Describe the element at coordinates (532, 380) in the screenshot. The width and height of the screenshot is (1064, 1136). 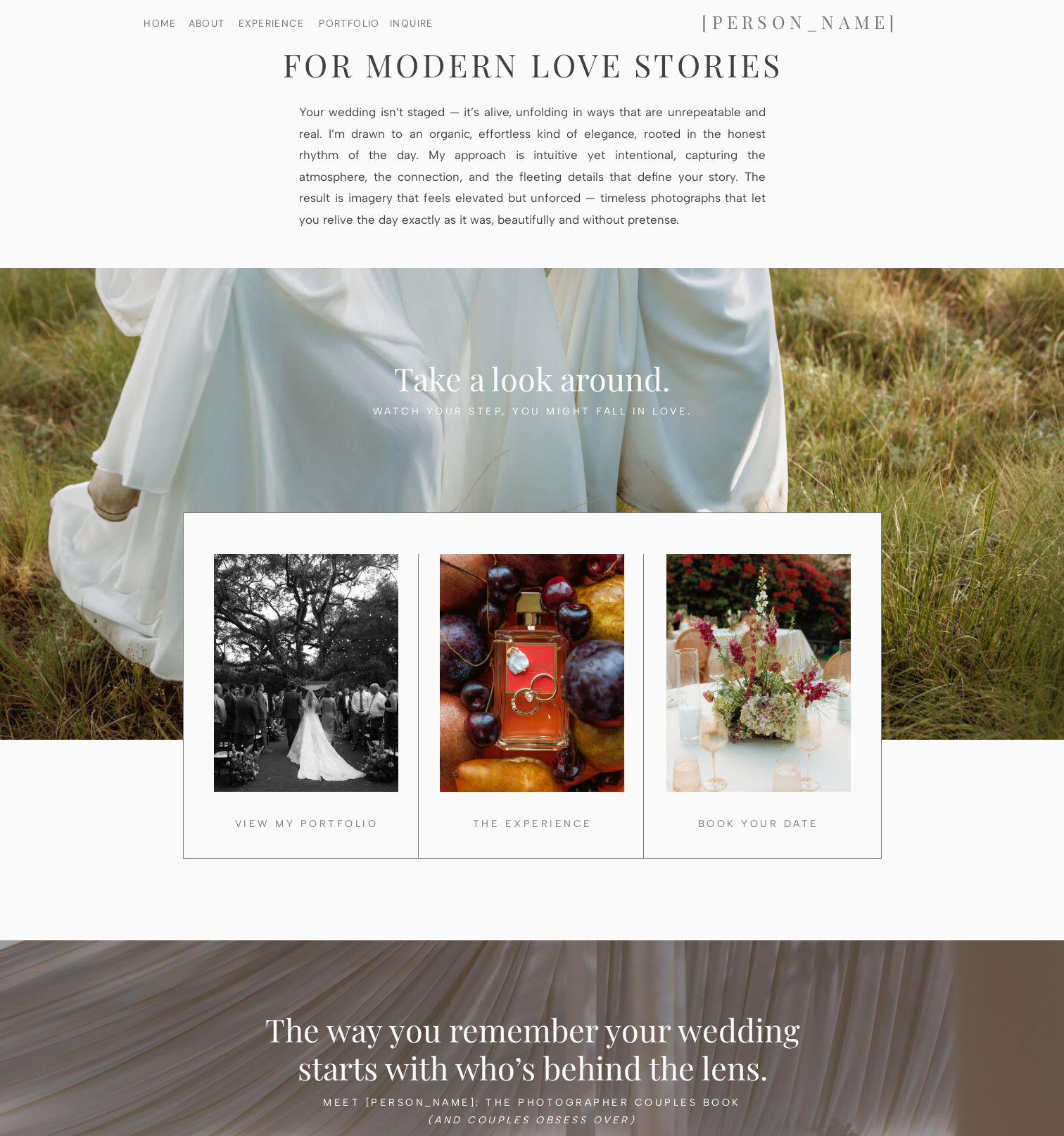
I see `h2: Take a look around.` at that location.